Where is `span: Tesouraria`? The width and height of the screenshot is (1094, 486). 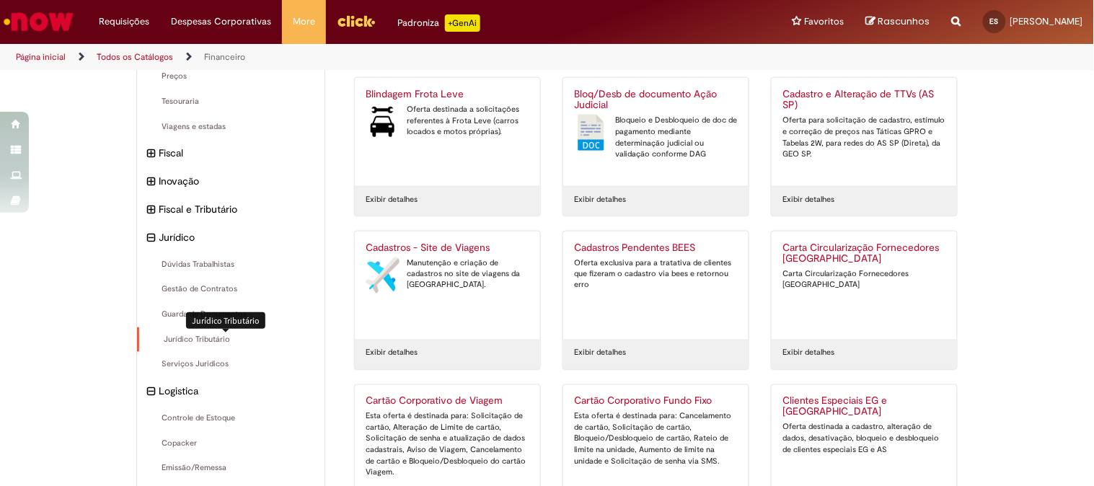 span: Tesouraria is located at coordinates (231, 102).